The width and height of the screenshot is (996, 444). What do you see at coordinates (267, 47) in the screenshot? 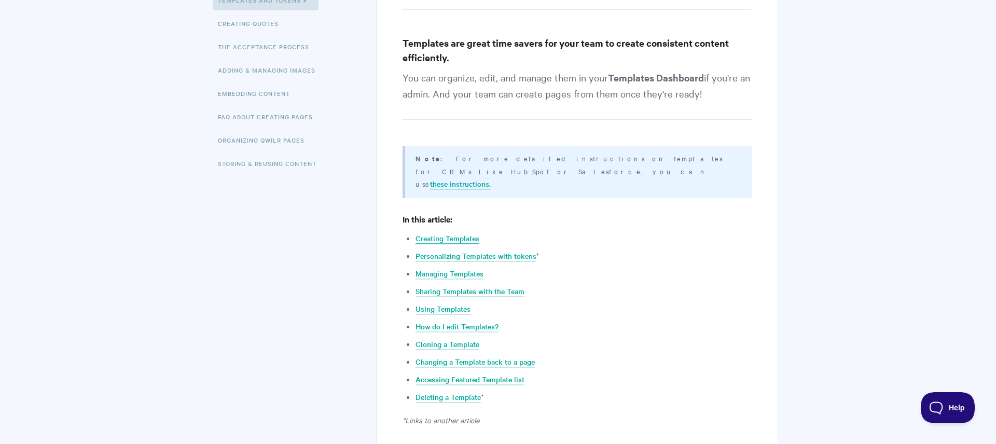
I see `a: The Acceptance Process` at bounding box center [267, 47].